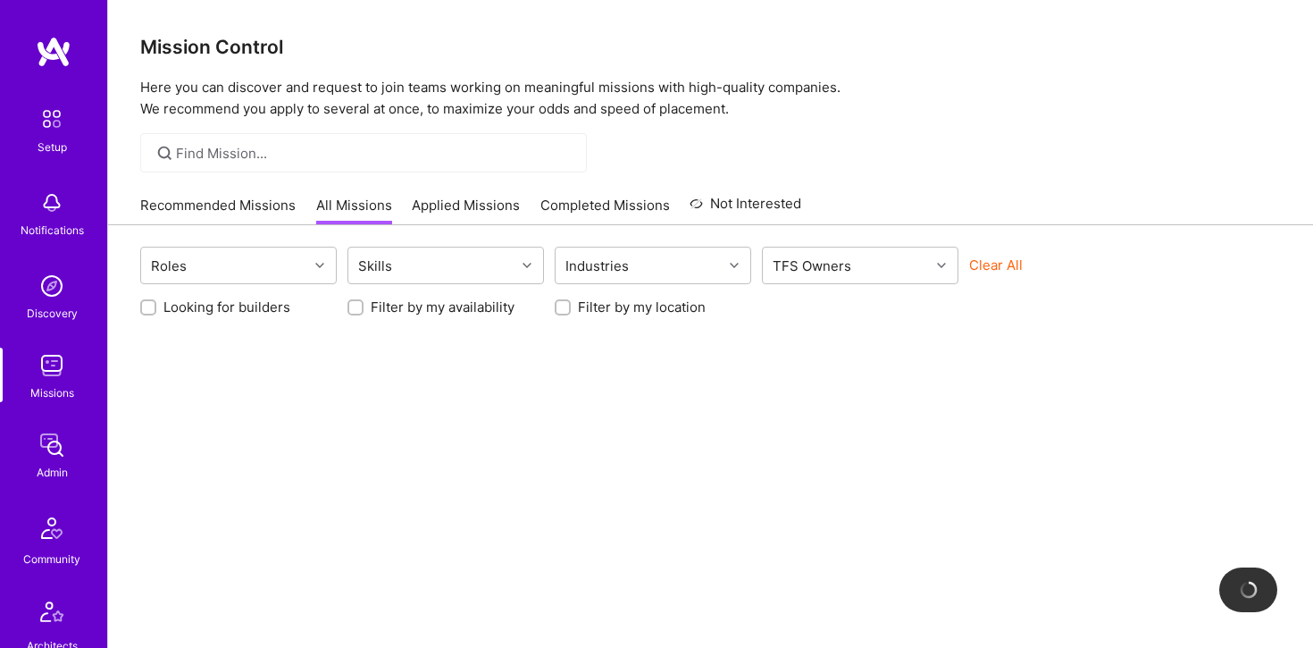 Image resolution: width=1313 pixels, height=648 pixels. What do you see at coordinates (745, 209) in the screenshot?
I see `a: Not Interested` at bounding box center [745, 209].